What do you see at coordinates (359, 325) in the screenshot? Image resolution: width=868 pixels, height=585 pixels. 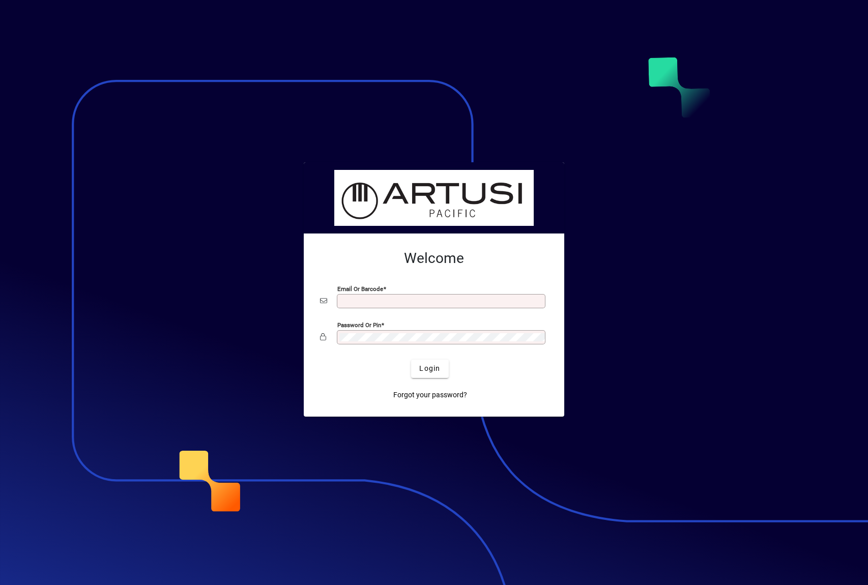 I see `mat-label: Password or Pin` at bounding box center [359, 325].